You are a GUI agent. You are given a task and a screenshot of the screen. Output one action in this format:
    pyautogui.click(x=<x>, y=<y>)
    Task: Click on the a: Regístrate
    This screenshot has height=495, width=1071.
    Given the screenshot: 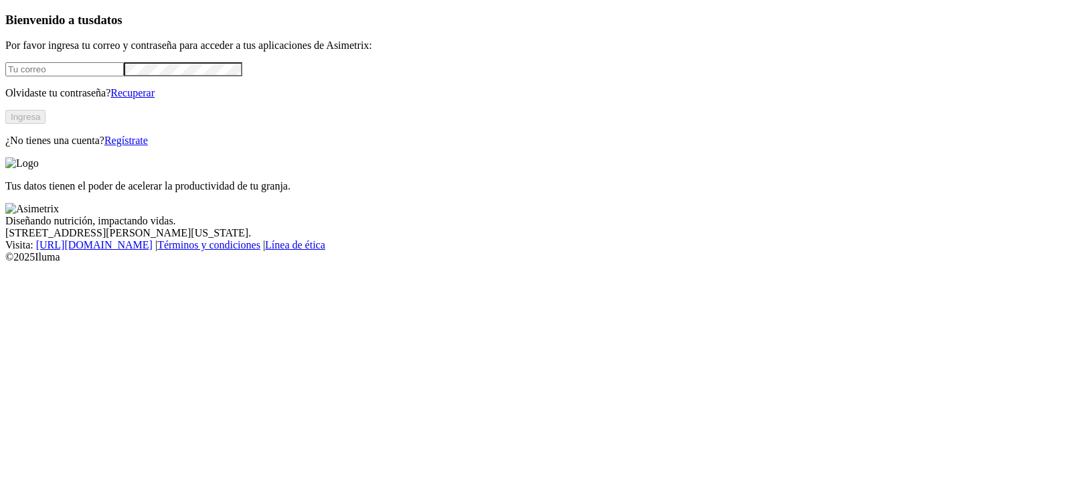 What is the action you would take?
    pyautogui.click(x=126, y=140)
    